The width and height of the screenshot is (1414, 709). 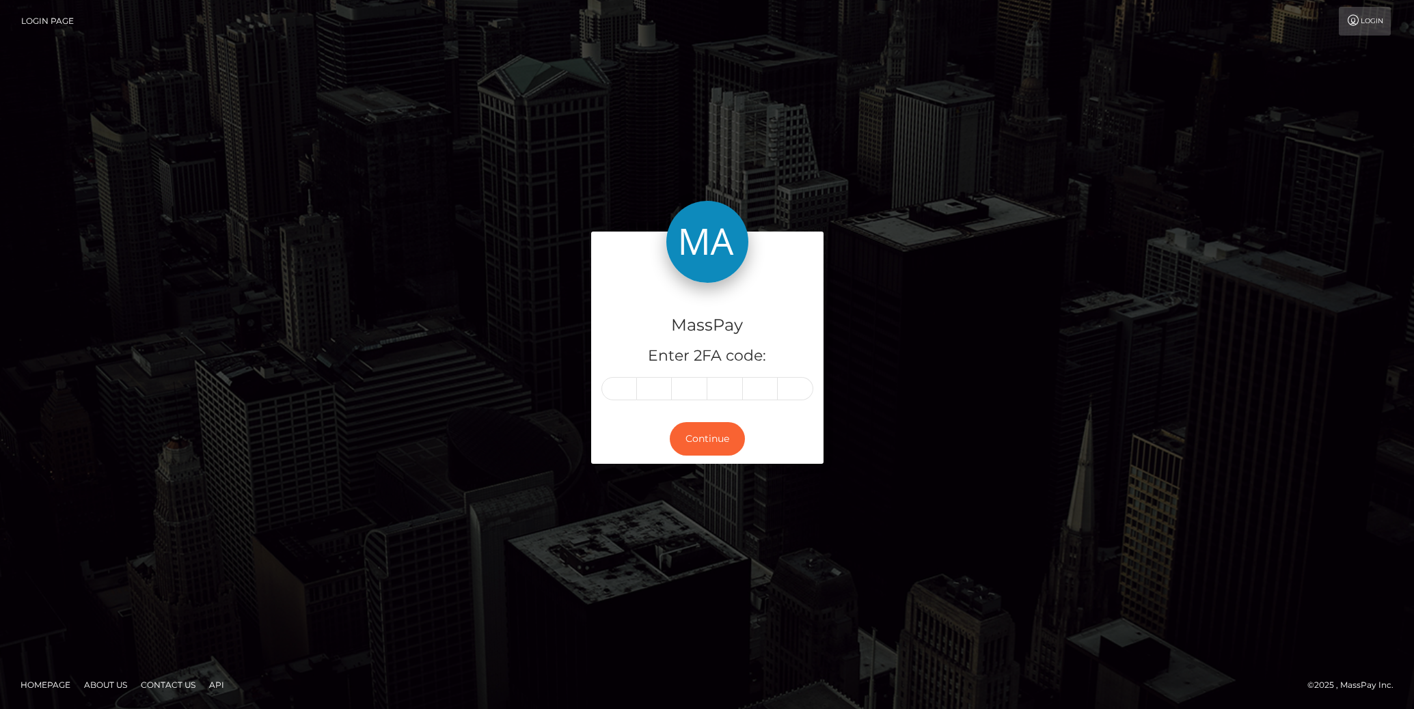 What do you see at coordinates (707, 356) in the screenshot?
I see `h5: Enter 2FA code:` at bounding box center [707, 356].